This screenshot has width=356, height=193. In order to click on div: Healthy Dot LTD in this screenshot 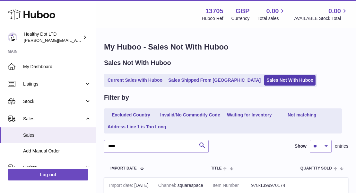, I will do `click(53, 37)`.